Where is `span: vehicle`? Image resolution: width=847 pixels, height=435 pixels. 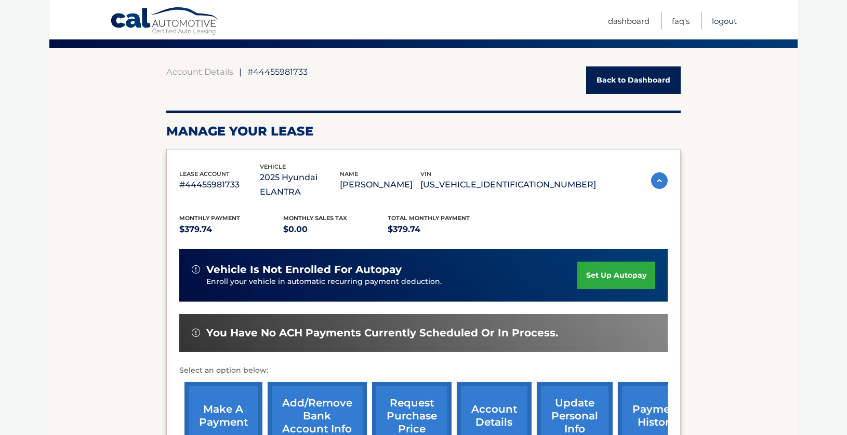 span: vehicle is located at coordinates (273, 167).